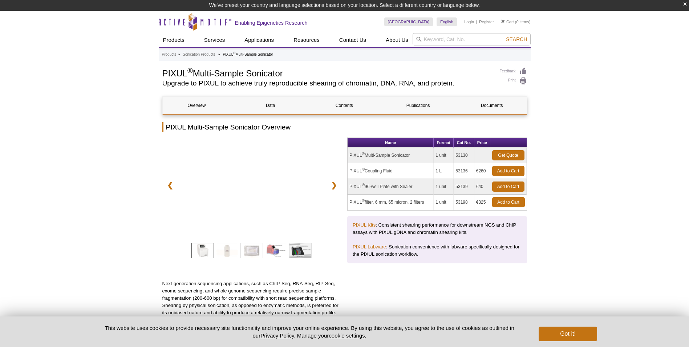 This screenshot has height=347, width=689. Describe the element at coordinates (443, 142) in the screenshot. I see `th: Format` at that location.